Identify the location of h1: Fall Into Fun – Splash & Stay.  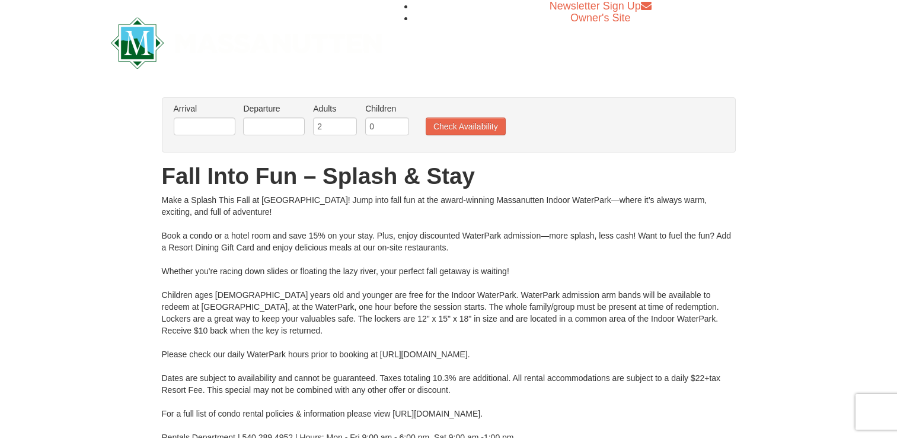
(449, 176).